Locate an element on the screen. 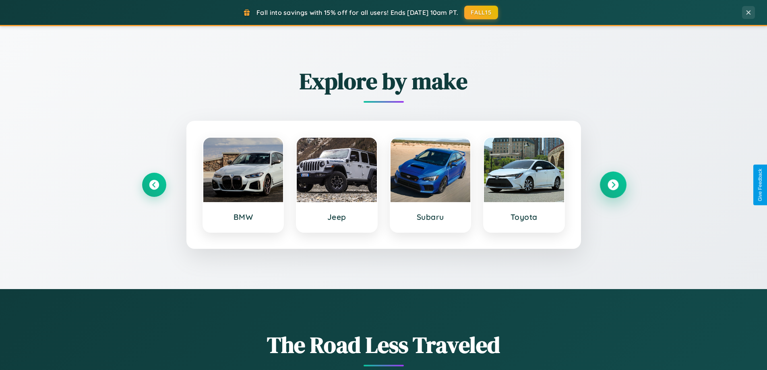  h1: The Road Less Traveled is located at coordinates (384, 345).